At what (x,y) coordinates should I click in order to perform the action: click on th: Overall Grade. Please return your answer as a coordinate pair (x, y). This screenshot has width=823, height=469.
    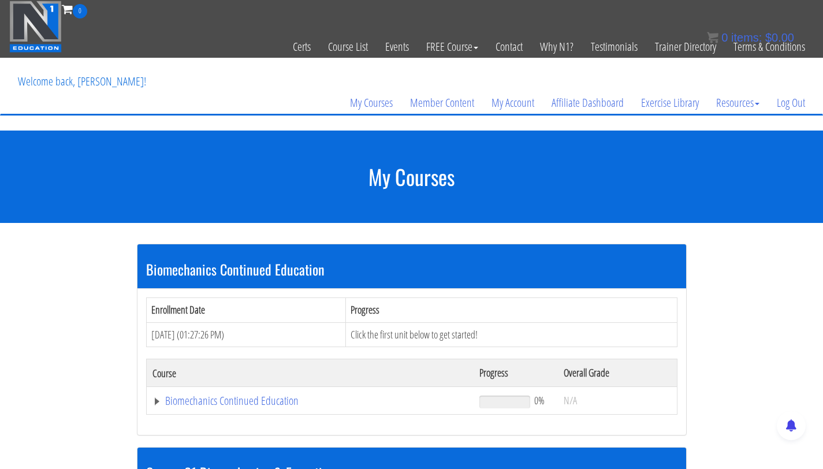
    Looking at the image, I should click on (617, 373).